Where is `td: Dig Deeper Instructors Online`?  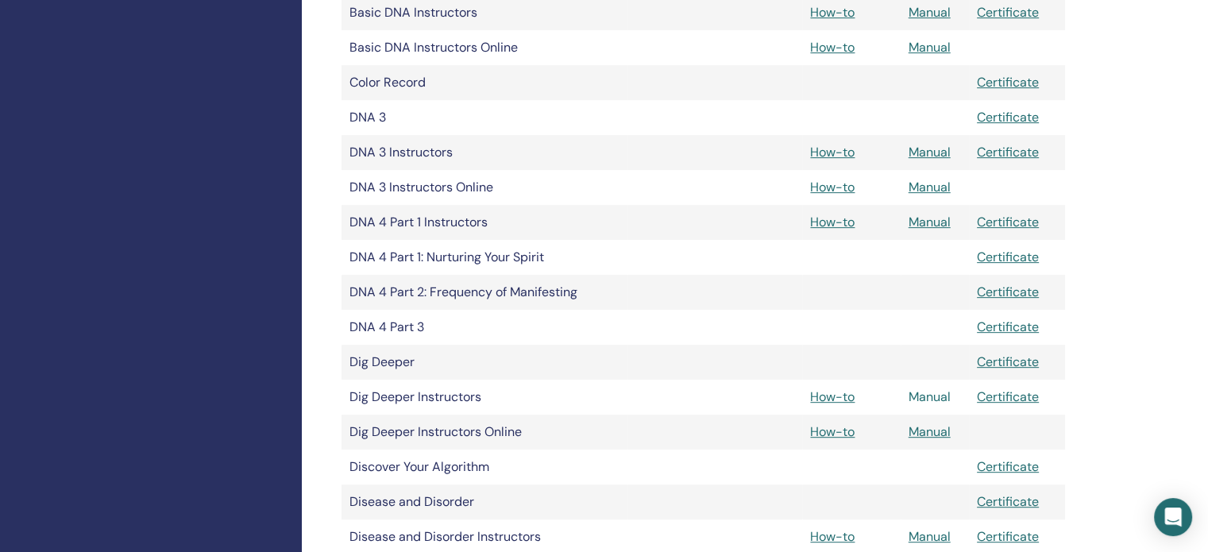 td: Dig Deeper Instructors Online is located at coordinates (485, 432).